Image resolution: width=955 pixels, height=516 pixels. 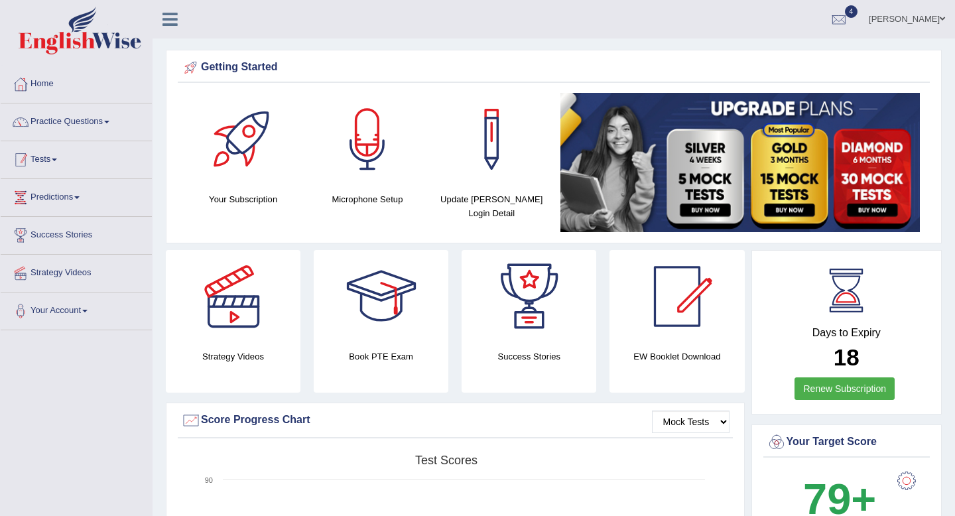 I want to click on h4: Microphone Setup, so click(x=367, y=199).